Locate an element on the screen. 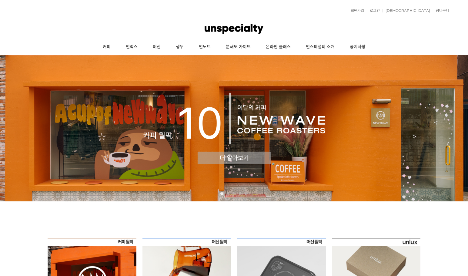 The width and height of the screenshot is (468, 276). a: 1 is located at coordinates (222, 194).